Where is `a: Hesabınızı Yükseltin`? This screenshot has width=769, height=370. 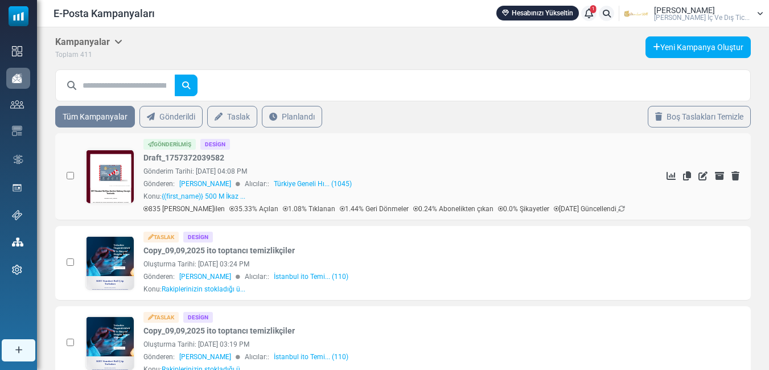
a: Hesabınızı Yükseltin is located at coordinates (538, 13).